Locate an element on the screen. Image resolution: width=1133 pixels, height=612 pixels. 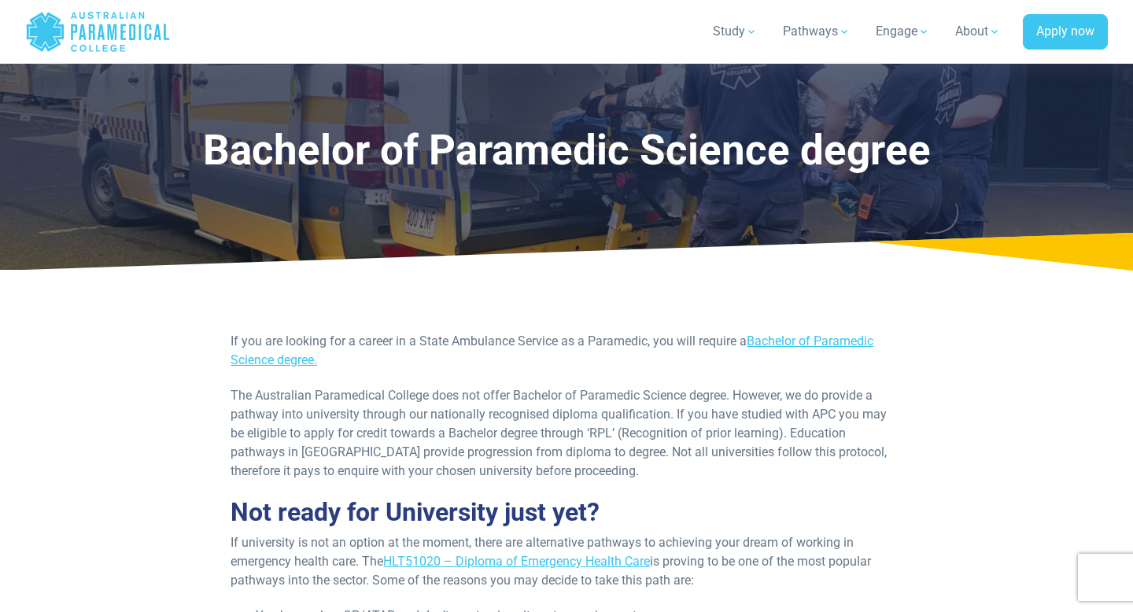
a: Apply now is located at coordinates (1065, 32).